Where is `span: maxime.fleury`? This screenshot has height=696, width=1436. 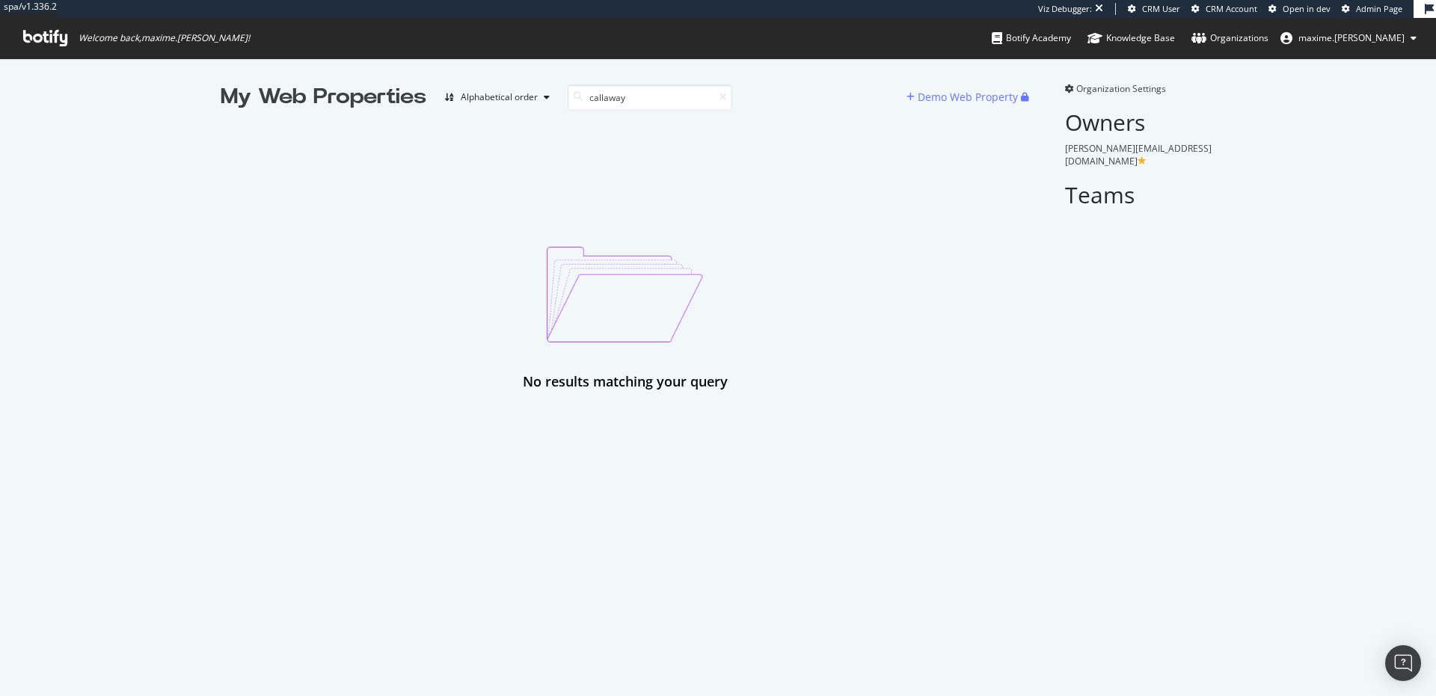
span: maxime.fleury is located at coordinates (1352, 37).